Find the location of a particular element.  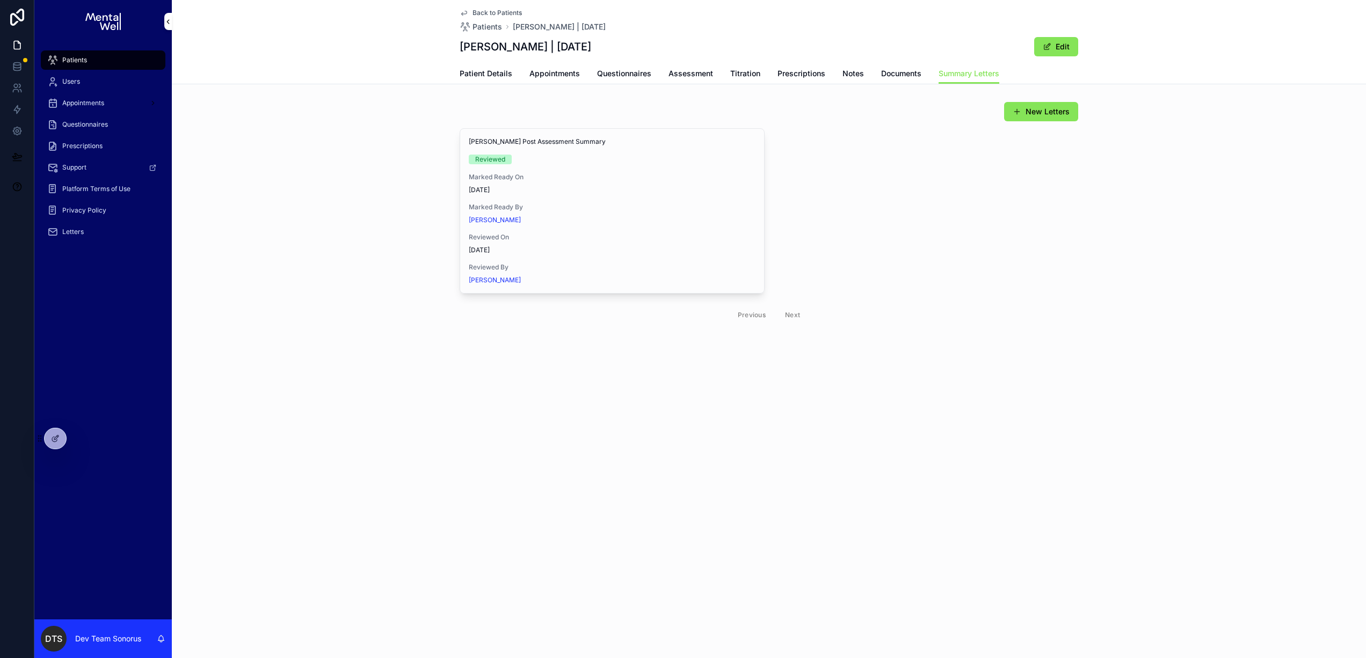

span: Support is located at coordinates (74, 167).